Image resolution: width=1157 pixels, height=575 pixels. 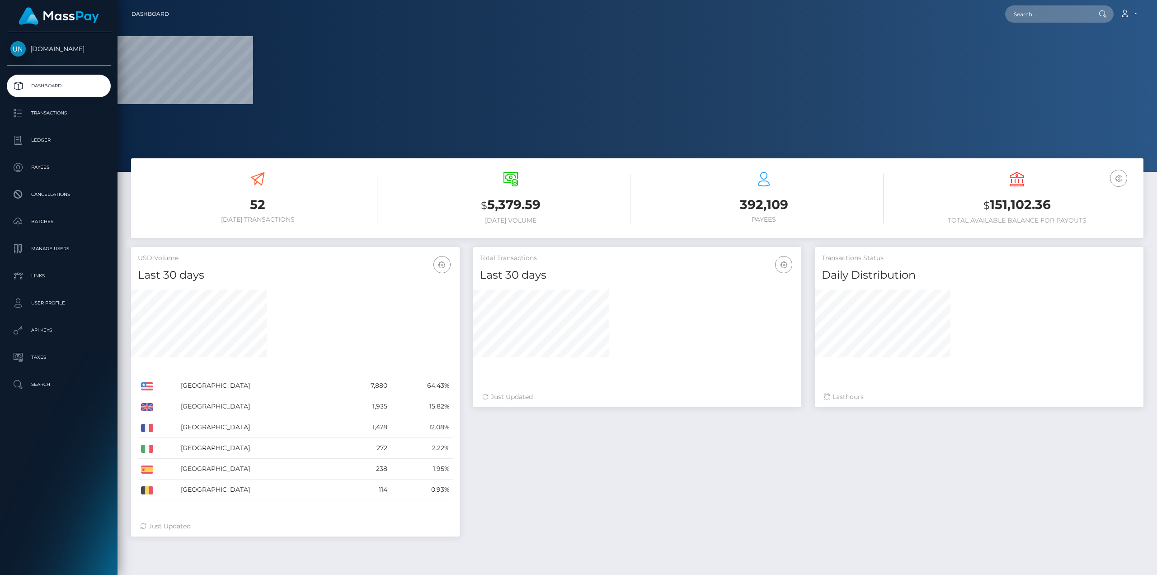 I want to click on h5: Transactions Status, so click(x=979, y=258).